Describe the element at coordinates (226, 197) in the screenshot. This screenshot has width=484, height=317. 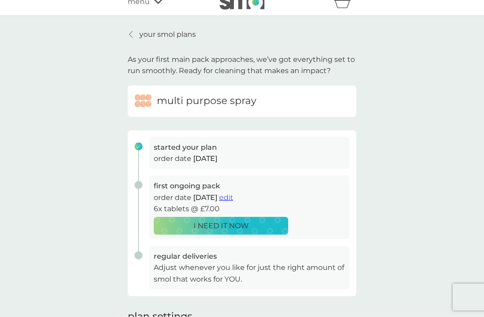
I see `span: edit` at that location.